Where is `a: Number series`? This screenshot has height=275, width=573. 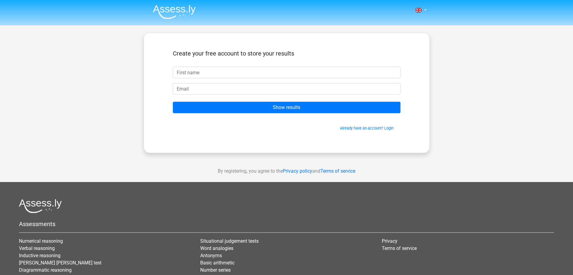
a: Number series is located at coordinates (215, 269).